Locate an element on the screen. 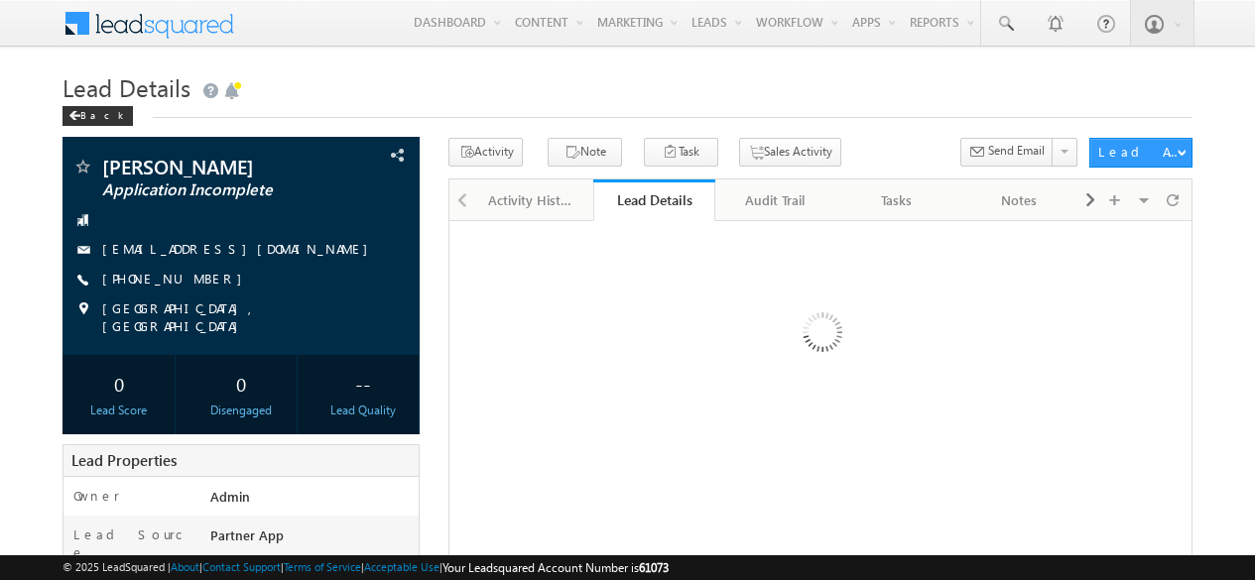  div: Tasks is located at coordinates (897, 200).